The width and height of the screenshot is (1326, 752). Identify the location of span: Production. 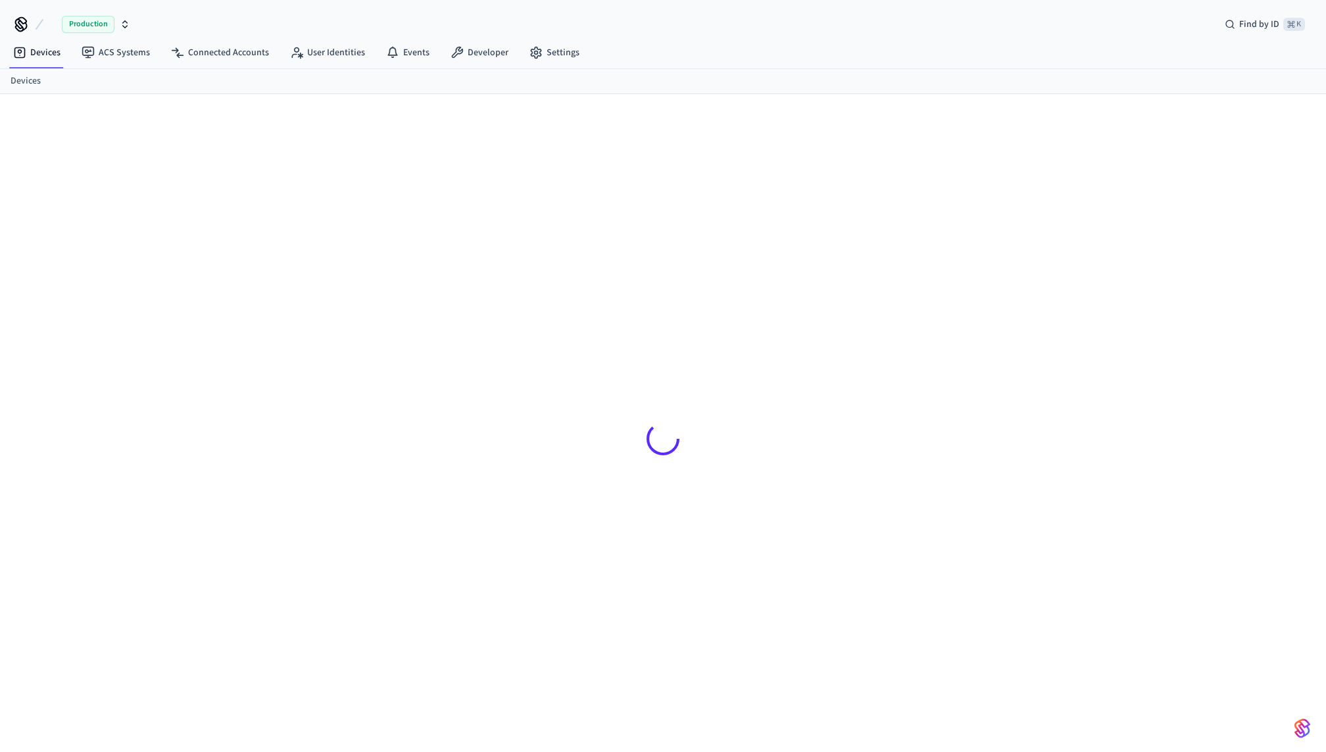
(88, 24).